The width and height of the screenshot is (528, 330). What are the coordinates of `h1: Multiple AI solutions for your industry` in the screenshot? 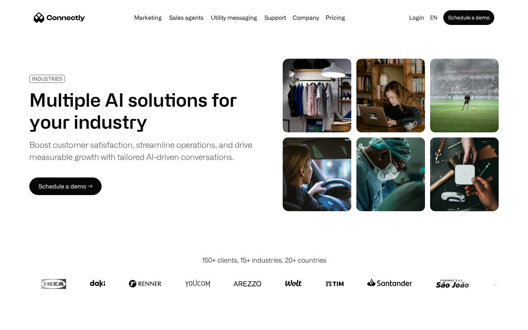 It's located at (141, 111).